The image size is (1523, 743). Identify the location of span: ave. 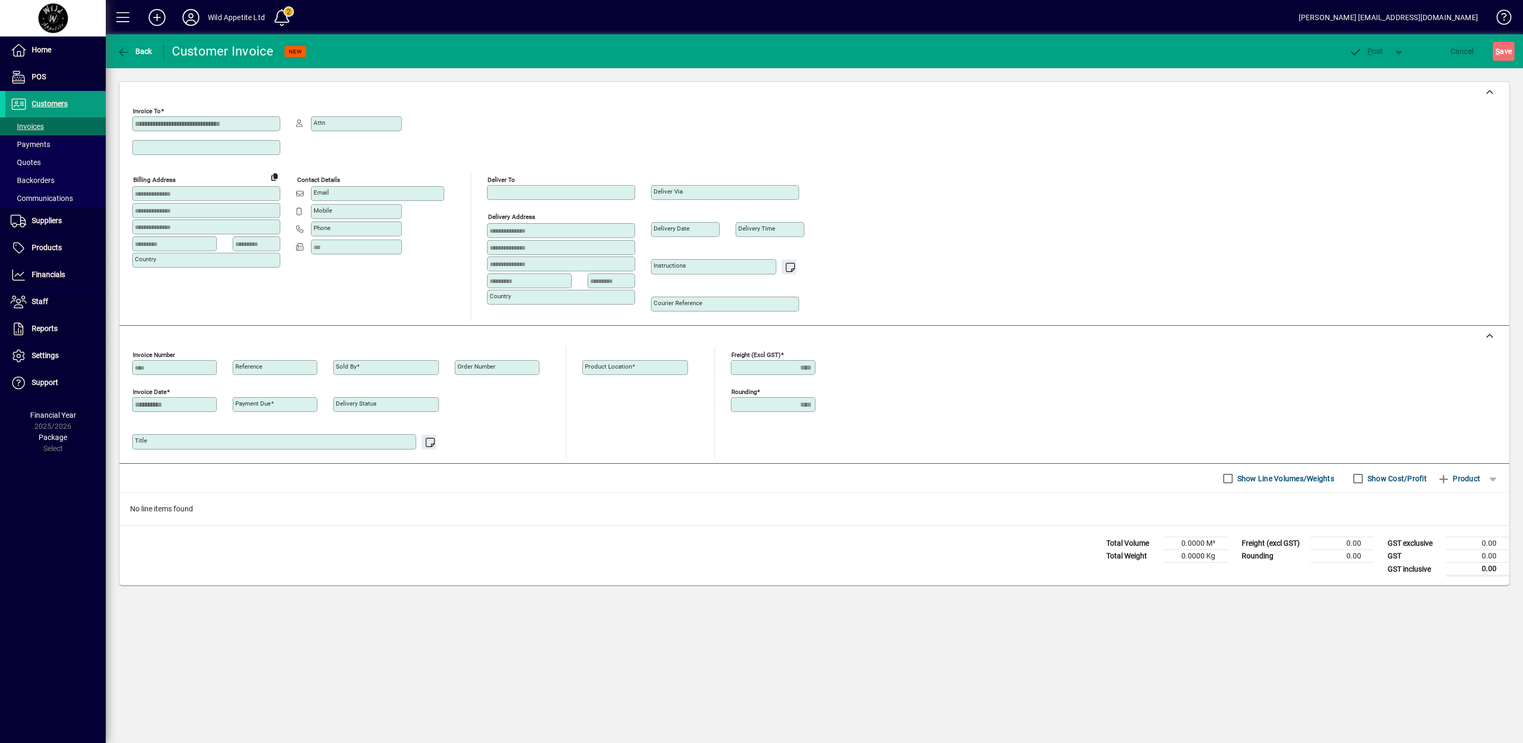
(1504, 51).